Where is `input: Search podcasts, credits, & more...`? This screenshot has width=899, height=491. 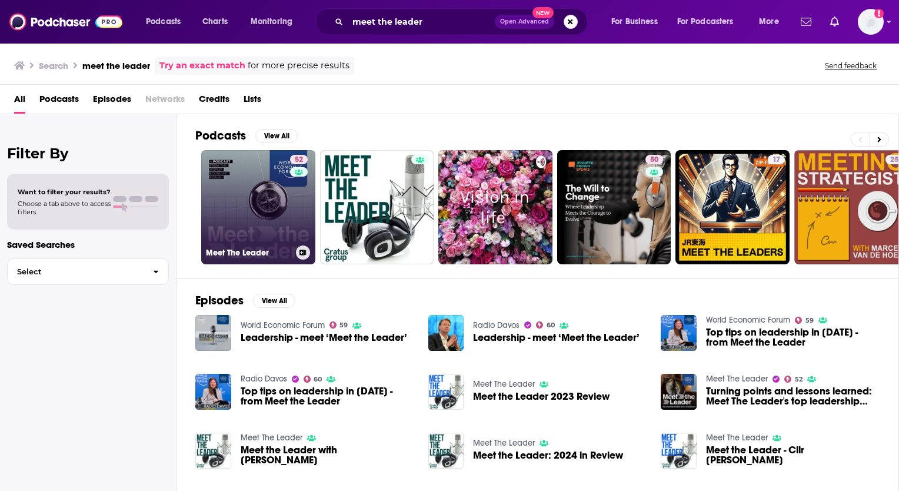
input: Search podcasts, credits, & more... is located at coordinates (421, 22).